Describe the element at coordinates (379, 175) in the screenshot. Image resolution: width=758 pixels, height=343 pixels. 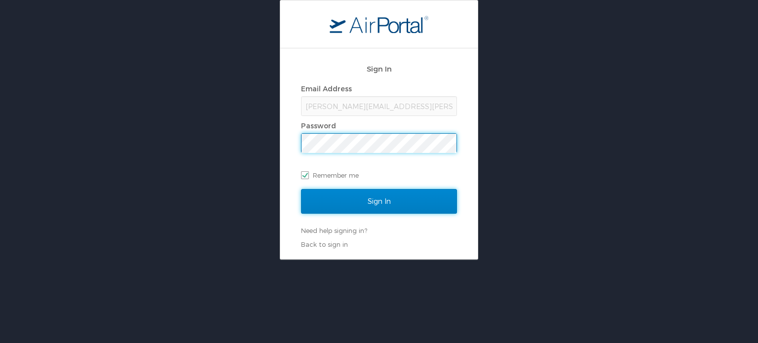
I see `label: Remember me` at that location.